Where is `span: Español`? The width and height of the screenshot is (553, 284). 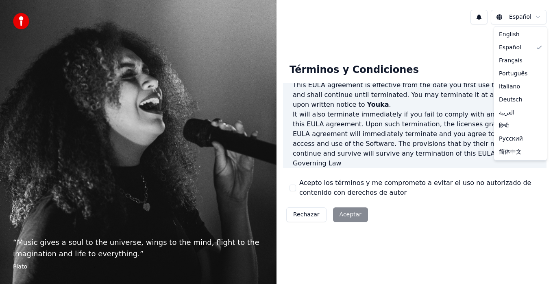 span: Español is located at coordinates (510, 48).